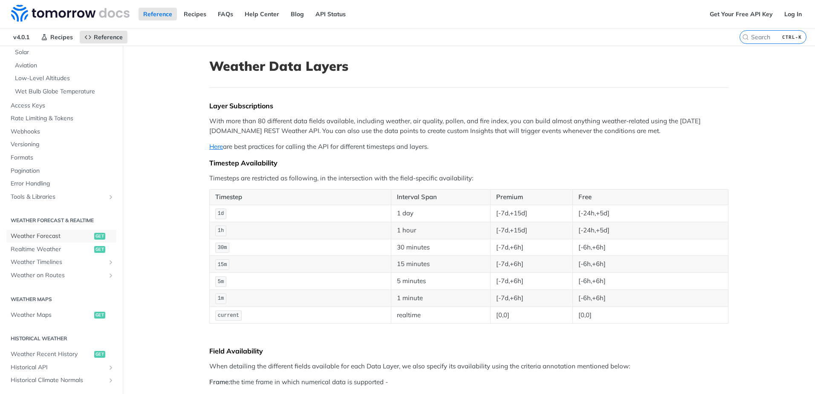 This screenshot has height=394, width=815. Describe the element at coordinates (61, 249) in the screenshot. I see `a: Realtime Weatherget` at that location.